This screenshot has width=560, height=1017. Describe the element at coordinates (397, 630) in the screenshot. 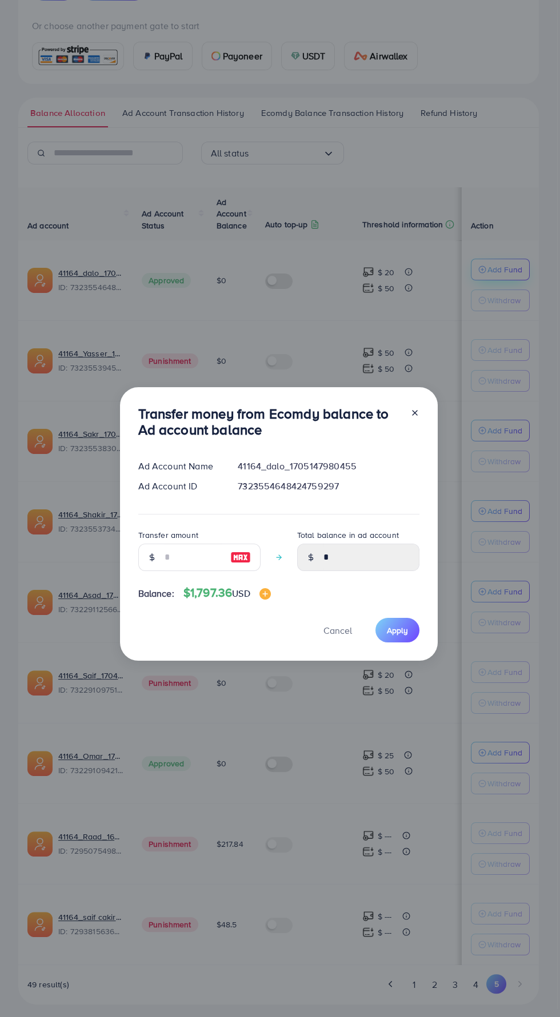

I see `span: Apply` at that location.